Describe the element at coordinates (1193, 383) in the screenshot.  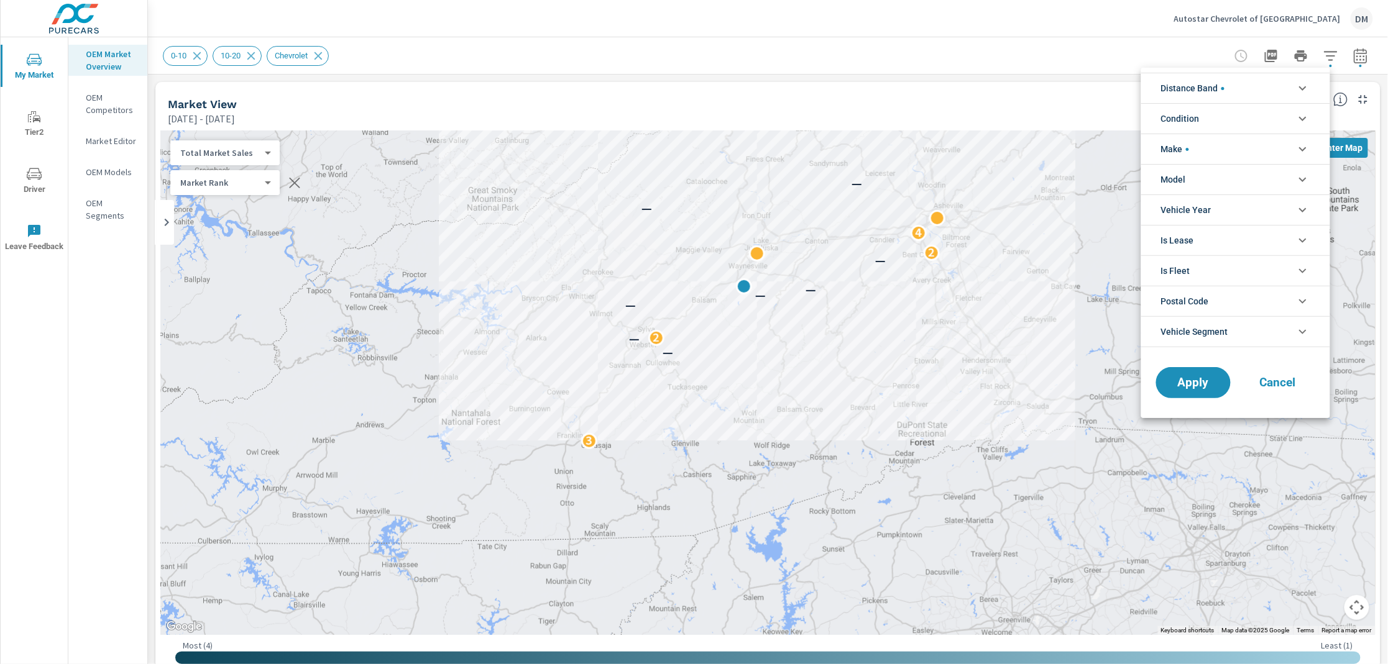
I see `span: Apply` at that location.